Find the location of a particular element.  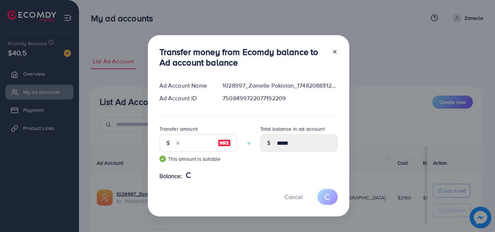

button: Cancel is located at coordinates (294, 197).